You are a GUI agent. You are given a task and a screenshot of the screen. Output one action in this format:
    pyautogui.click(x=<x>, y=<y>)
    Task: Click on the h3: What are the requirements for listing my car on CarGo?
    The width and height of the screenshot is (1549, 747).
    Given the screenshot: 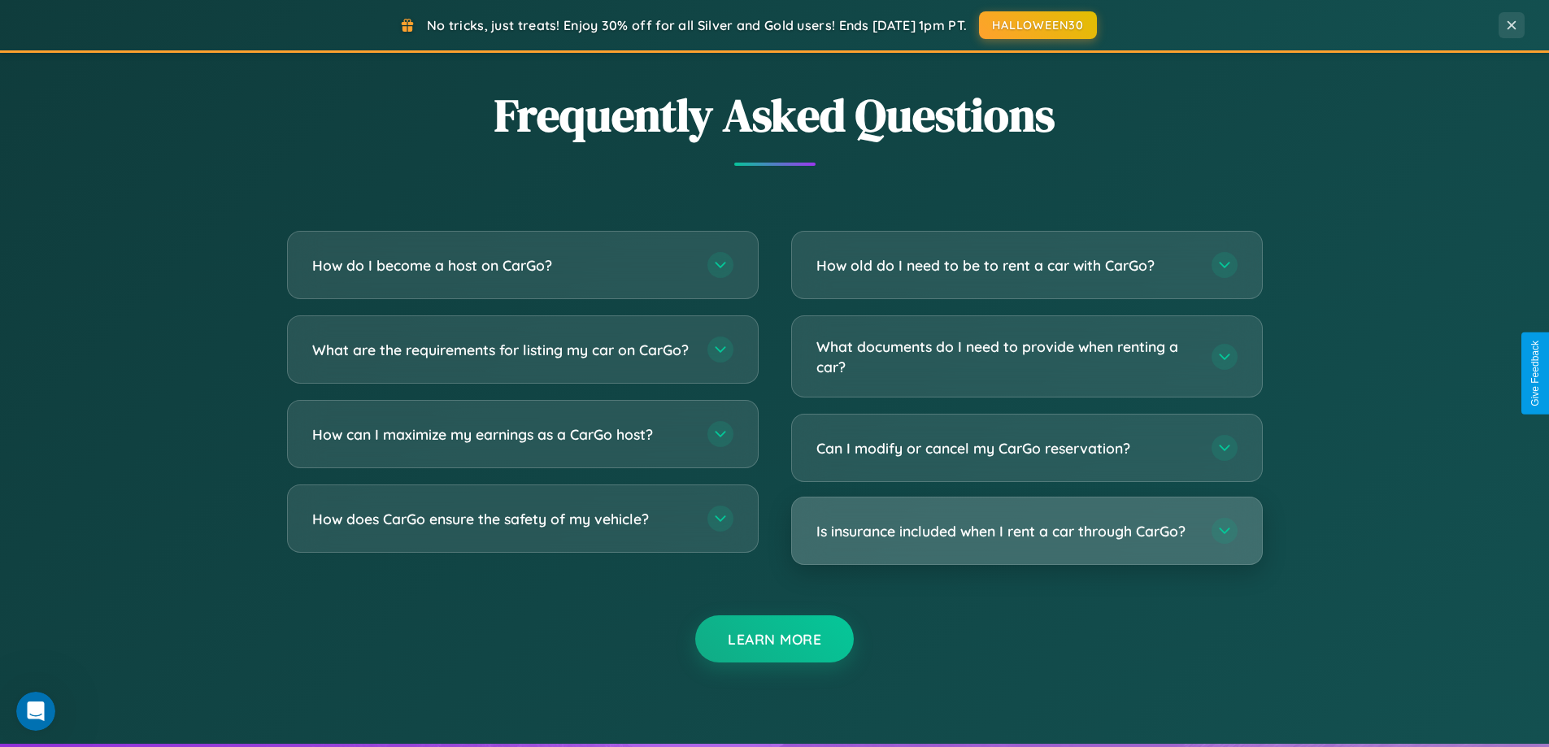 What is the action you would take?
    pyautogui.click(x=502, y=350)
    